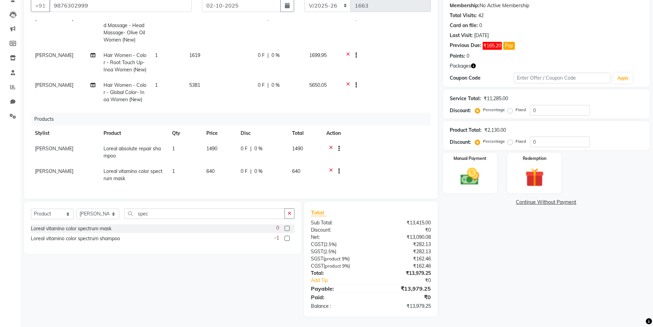 The height and width of the screenshot is (327, 653). I want to click on div: Product Total:, so click(466, 130).